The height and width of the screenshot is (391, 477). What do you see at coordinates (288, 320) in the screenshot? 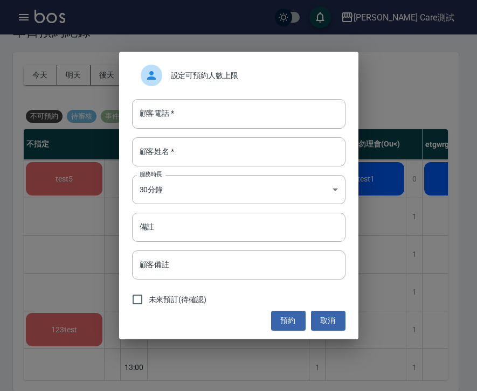
I see `button: 預約` at bounding box center [288, 320].